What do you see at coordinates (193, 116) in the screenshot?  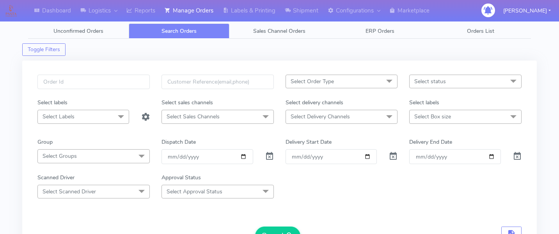 I see `span: Select Sales Channels` at bounding box center [193, 116].